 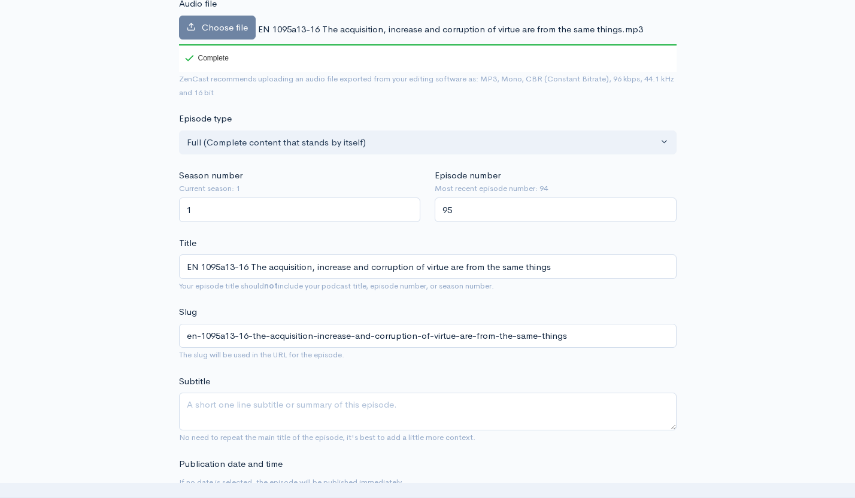 What do you see at coordinates (211, 176) in the screenshot?
I see `label: Season number` at bounding box center [211, 176].